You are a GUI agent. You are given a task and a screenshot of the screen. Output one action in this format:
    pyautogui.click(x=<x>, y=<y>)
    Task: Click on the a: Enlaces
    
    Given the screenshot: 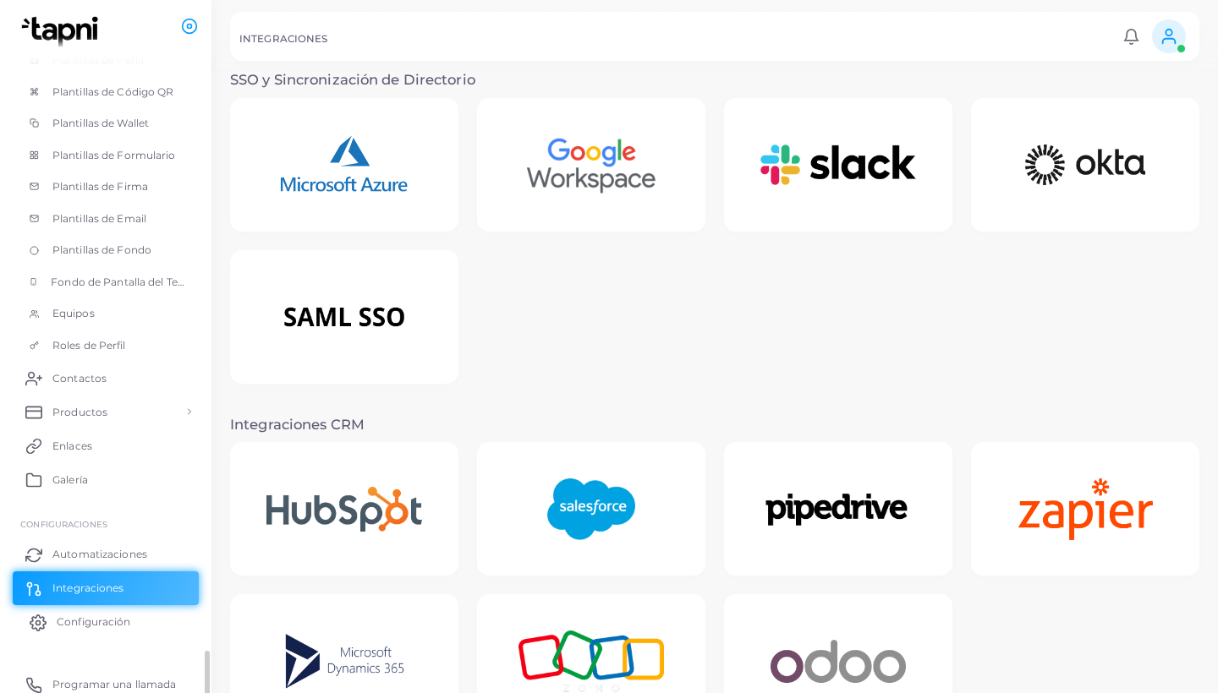 What is the action you would take?
    pyautogui.click(x=106, y=446)
    